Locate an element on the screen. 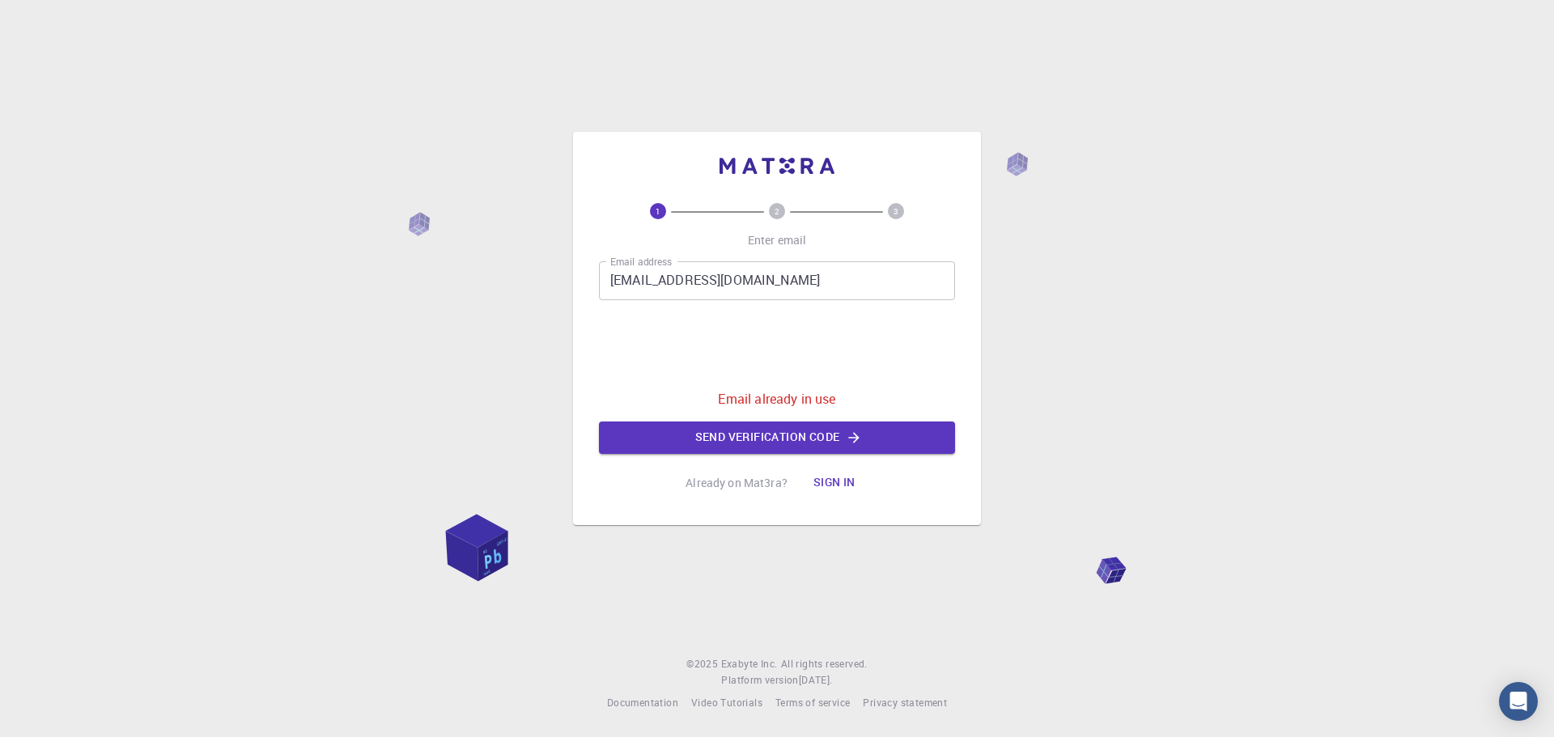 Image resolution: width=1554 pixels, height=737 pixels. p: Already on Mat3ra? is located at coordinates (737, 483).